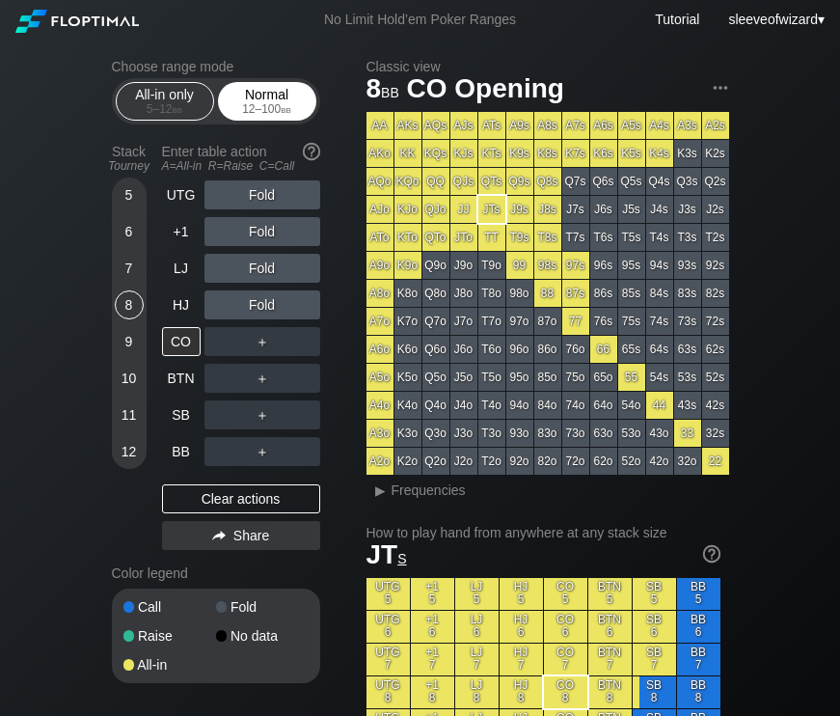 The image size is (840, 716). I want to click on div: 74o, so click(576, 405).